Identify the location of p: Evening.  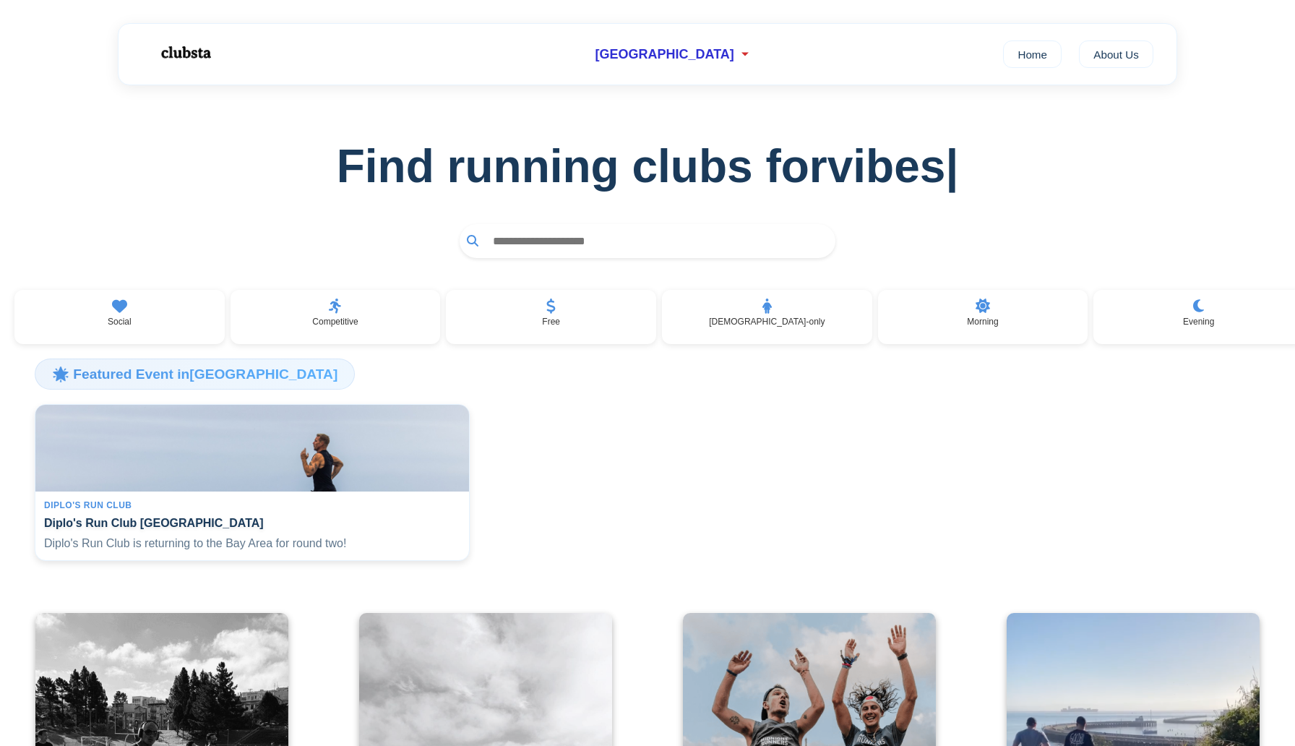
(1198, 321).